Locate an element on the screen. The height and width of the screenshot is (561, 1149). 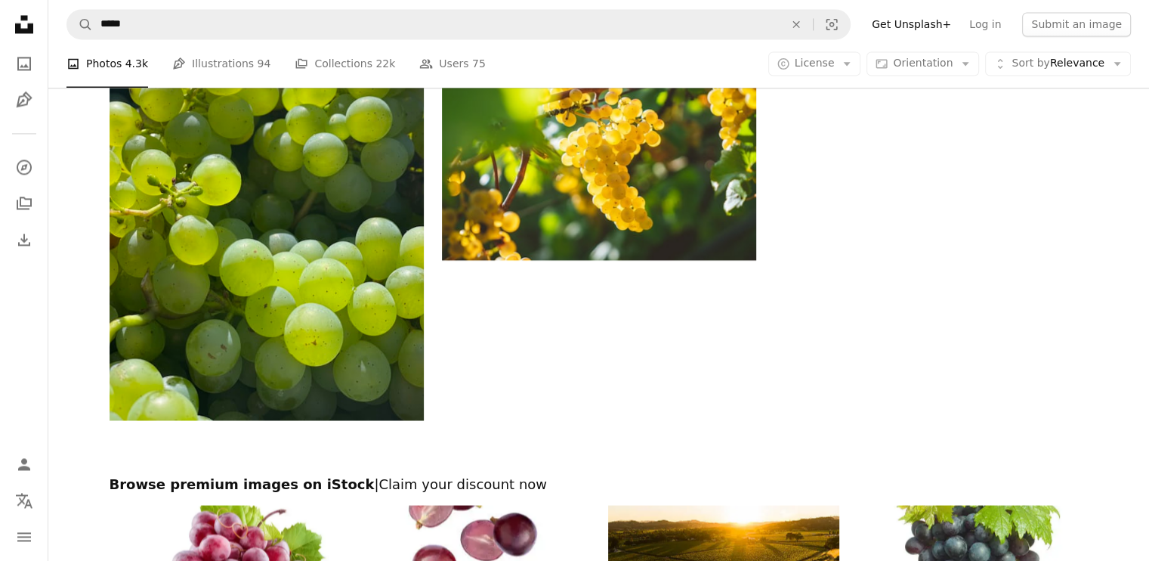
h2: Browse premium images on iStock is located at coordinates (599, 484).